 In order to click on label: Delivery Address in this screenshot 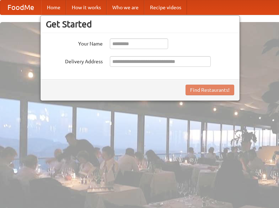, I will do `click(74, 61)`.